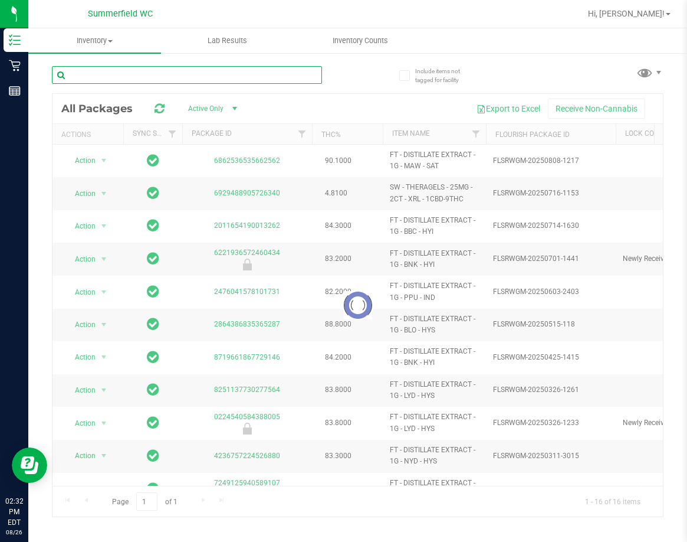  I want to click on inline-svg: Inventory, so click(15, 40).